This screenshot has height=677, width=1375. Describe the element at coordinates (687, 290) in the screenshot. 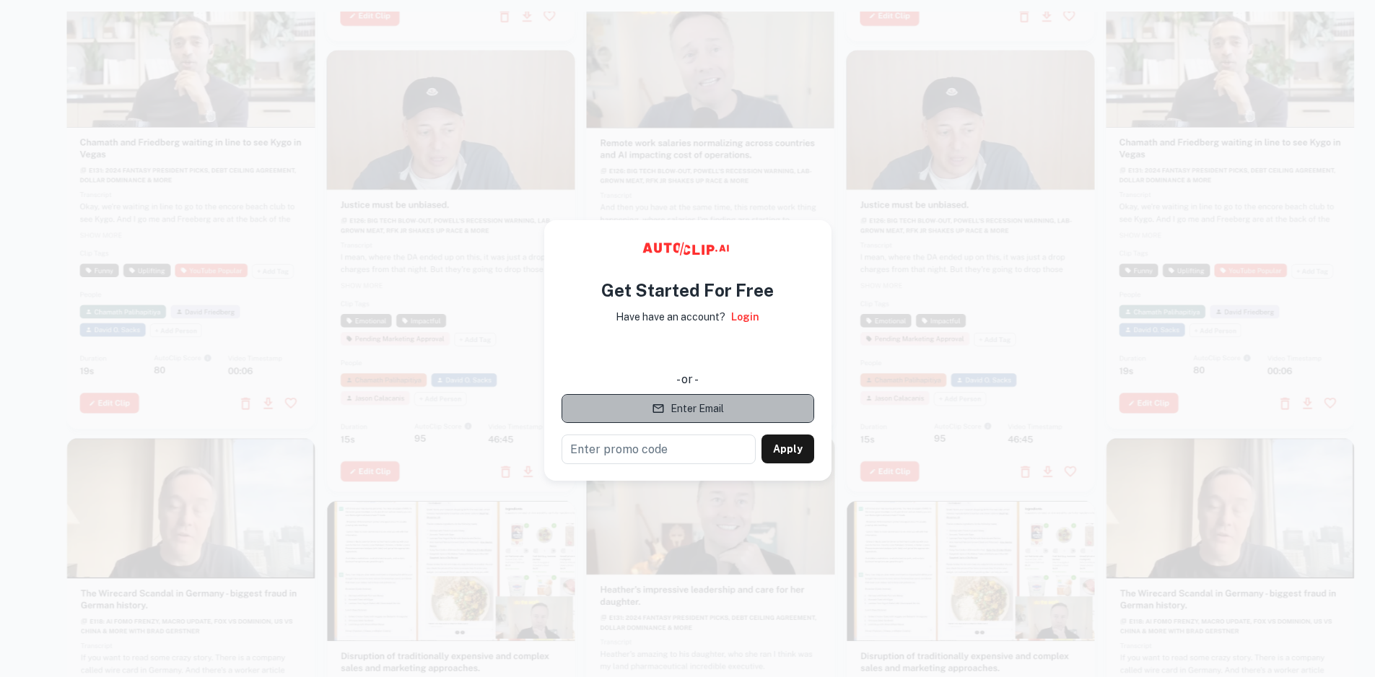

I see `h4: Get Started For Free` at that location.